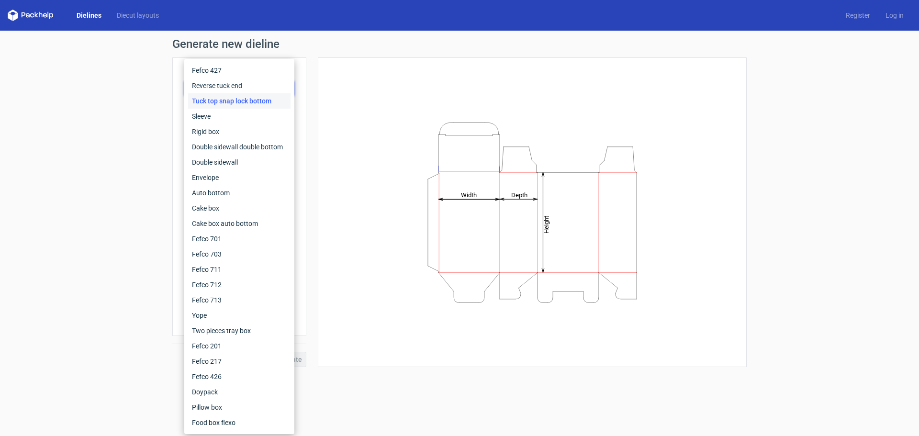  I want to click on a: Dielines, so click(89, 15).